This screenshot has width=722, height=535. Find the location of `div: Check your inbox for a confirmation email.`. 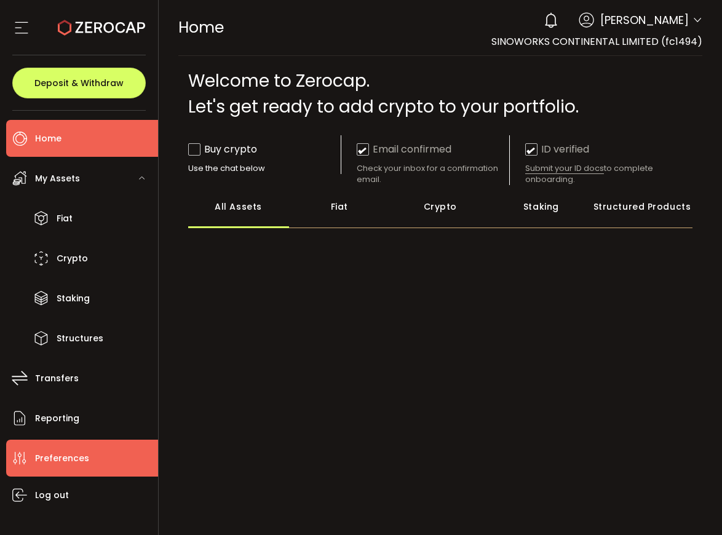

div: Check your inbox for a confirmation email. is located at coordinates (433, 174).